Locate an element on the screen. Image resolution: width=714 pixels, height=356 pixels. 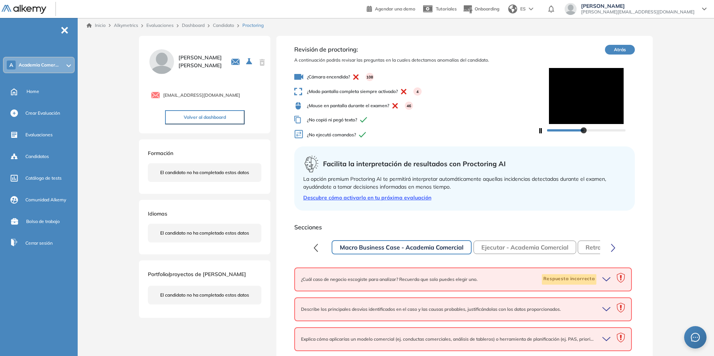
span: Evaluaciones is located at coordinates (39, 135).